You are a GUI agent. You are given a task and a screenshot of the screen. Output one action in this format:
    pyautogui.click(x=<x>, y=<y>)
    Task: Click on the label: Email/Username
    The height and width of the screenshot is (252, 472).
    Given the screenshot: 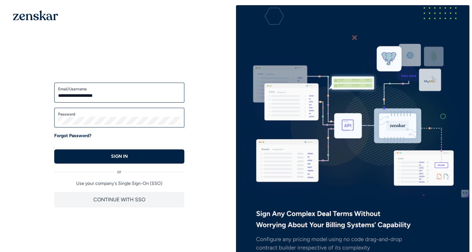 What is the action you would take?
    pyautogui.click(x=119, y=89)
    